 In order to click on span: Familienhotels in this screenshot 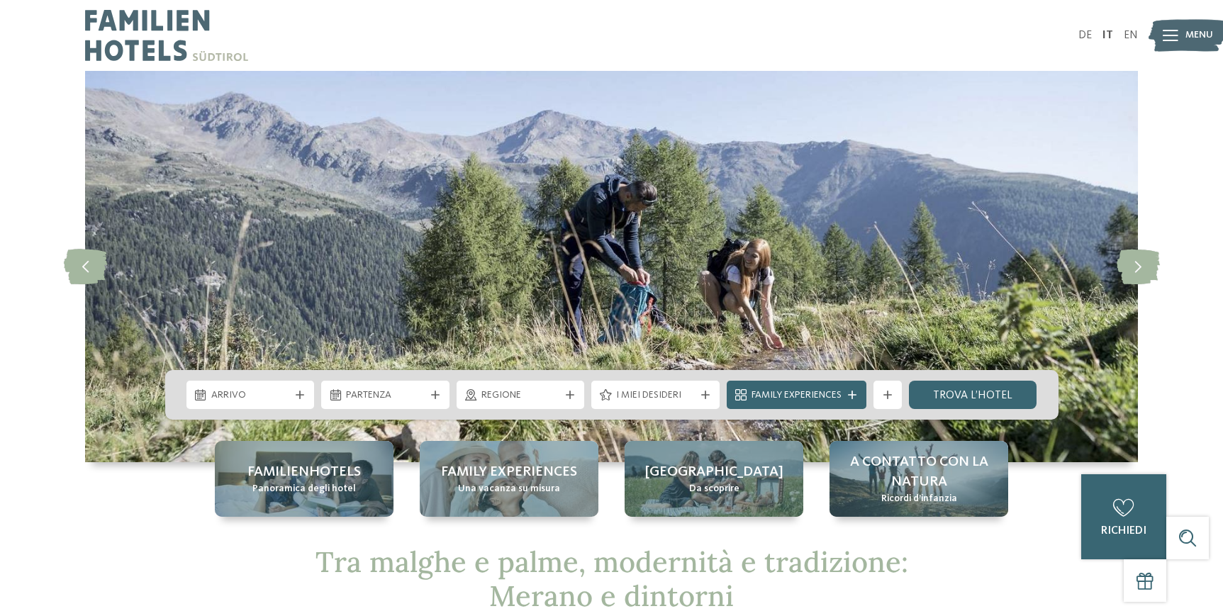, I will do `click(304, 472)`.